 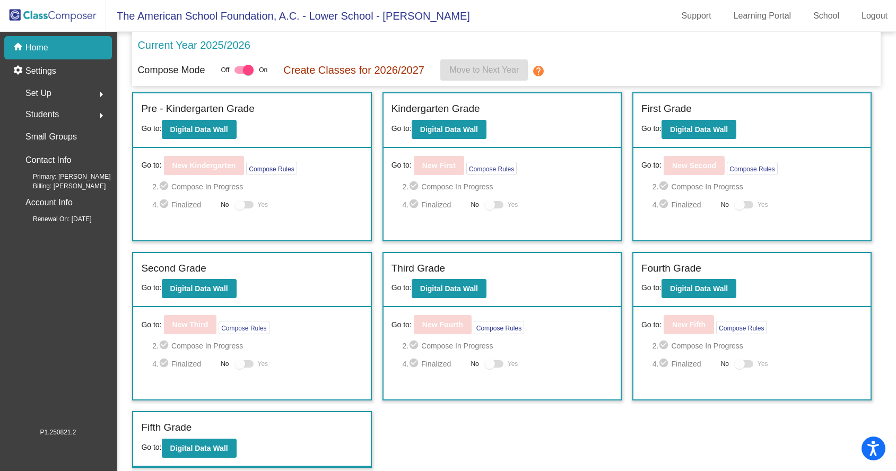 What do you see at coordinates (436, 109) in the screenshot?
I see `label: Kindergarten Grade` at bounding box center [436, 109].